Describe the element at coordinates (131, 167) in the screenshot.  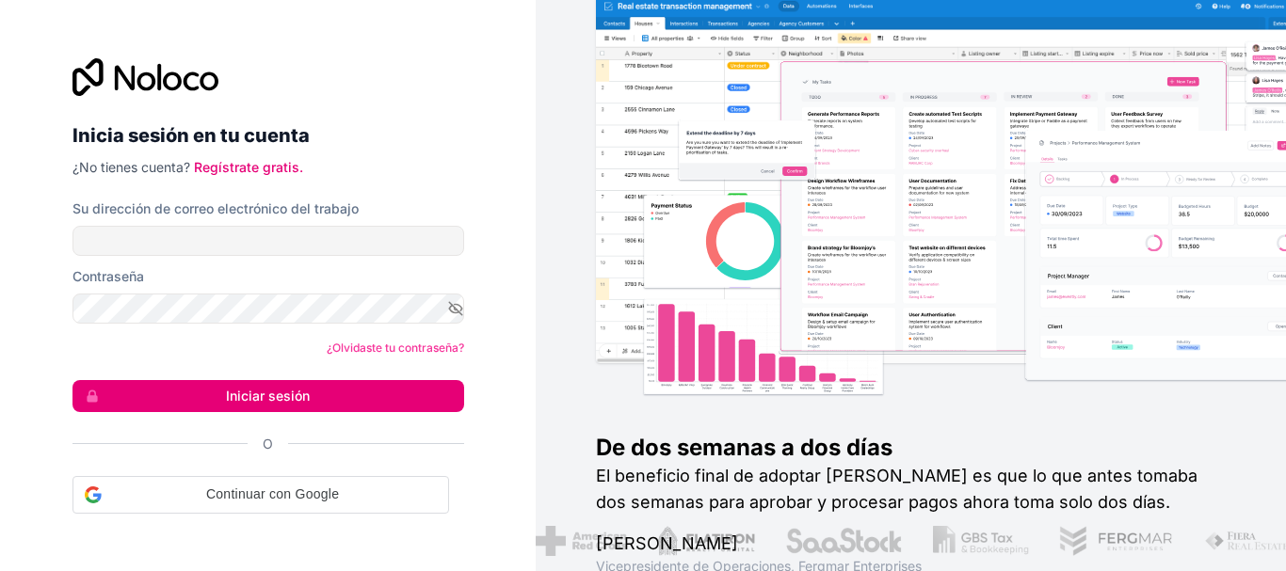
I see `font: ¿No tienes cuenta?` at that location.